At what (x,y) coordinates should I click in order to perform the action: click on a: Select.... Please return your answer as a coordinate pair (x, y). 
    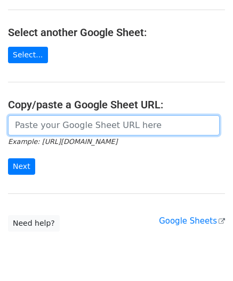
    Looking at the image, I should click on (28, 55).